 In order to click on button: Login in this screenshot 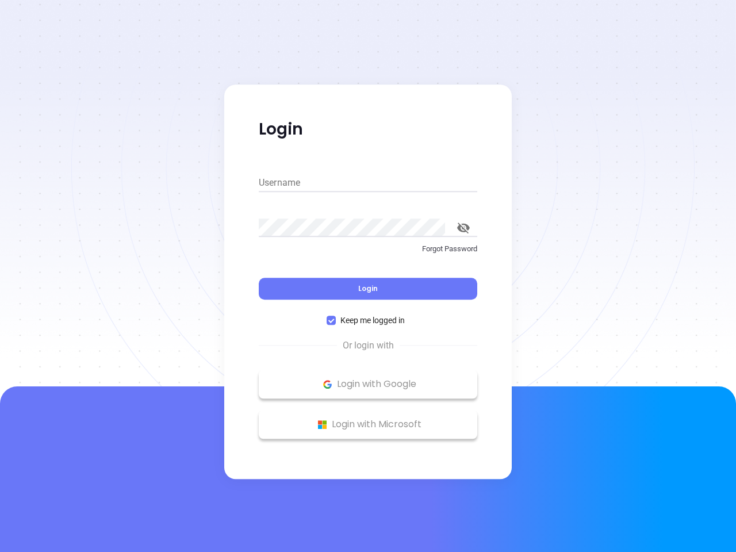, I will do `click(368, 289)`.